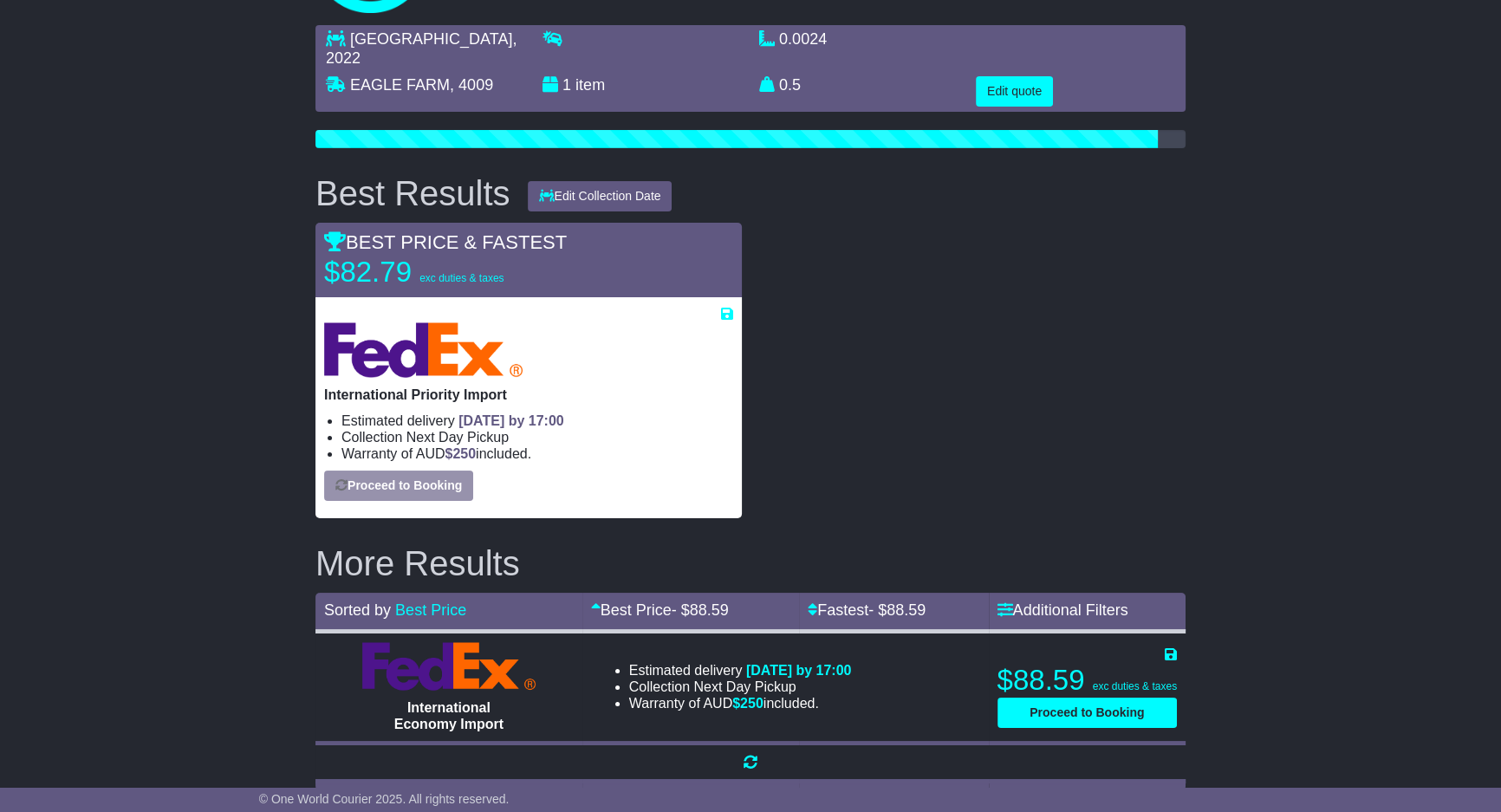  Describe the element at coordinates (567, 85) in the screenshot. I see `span: 1` at that location.